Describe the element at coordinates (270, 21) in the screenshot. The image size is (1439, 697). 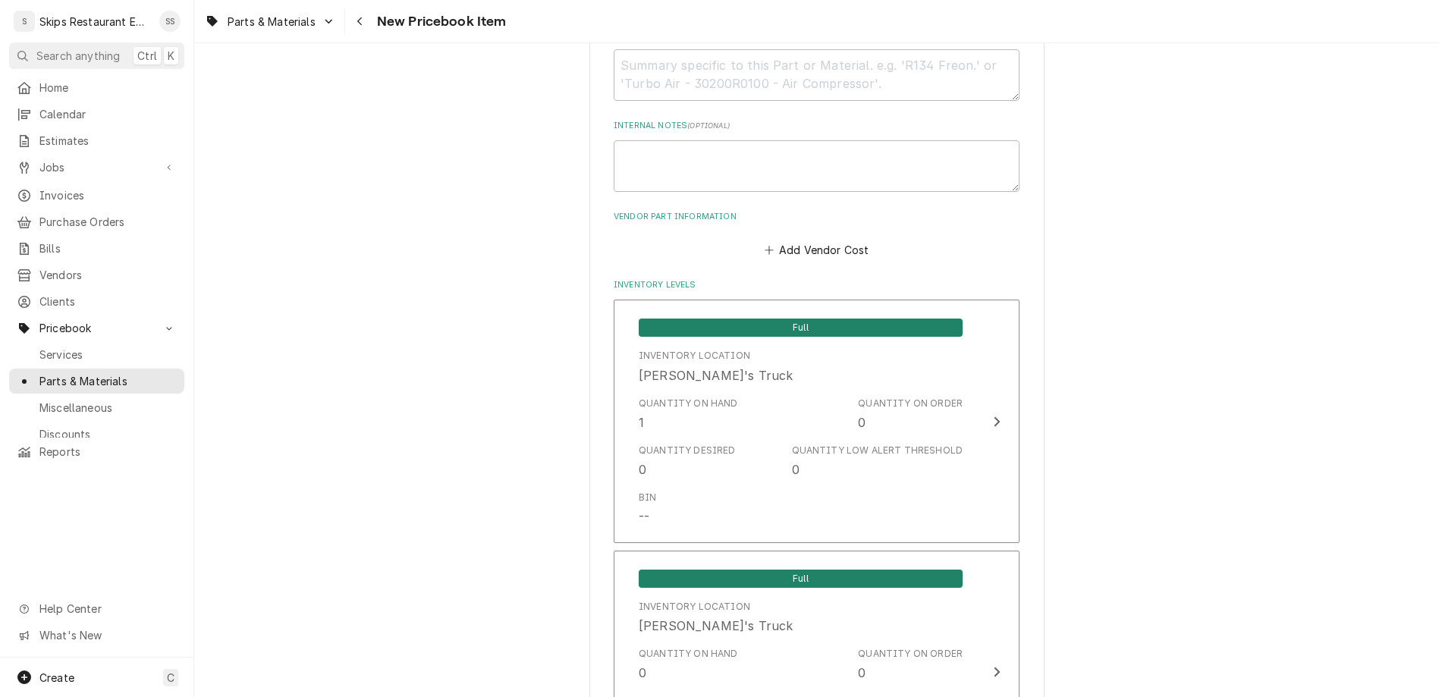
I see `a: Go to Parts & Materials` at that location.